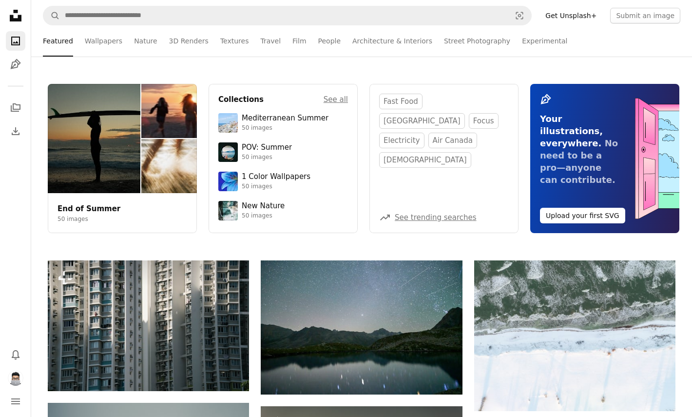  Describe the element at coordinates (401, 101) in the screenshot. I see `a: fast food` at that location.